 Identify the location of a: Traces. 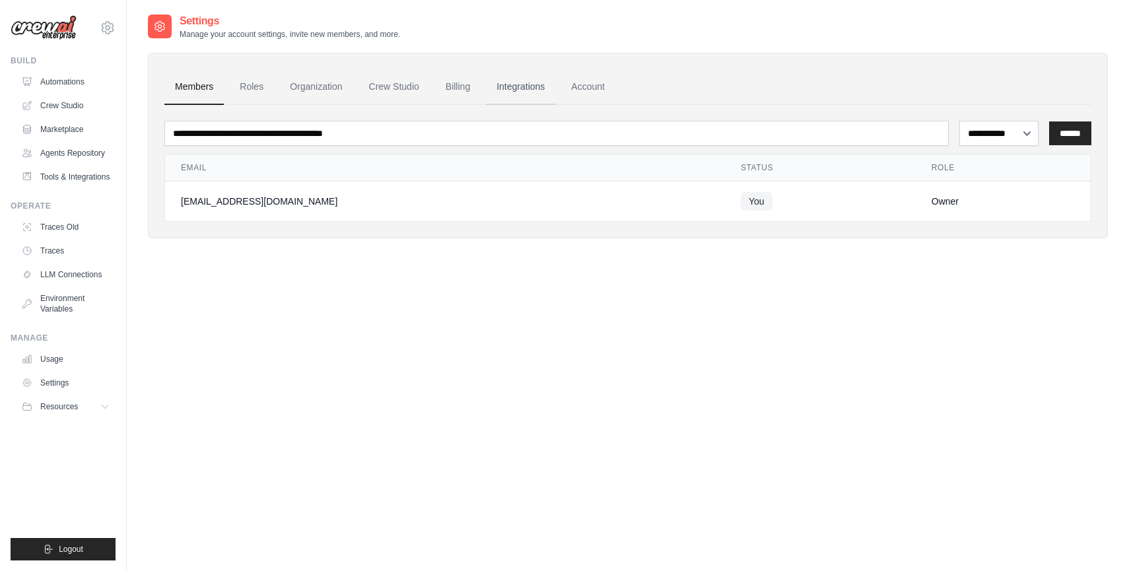
(65, 251).